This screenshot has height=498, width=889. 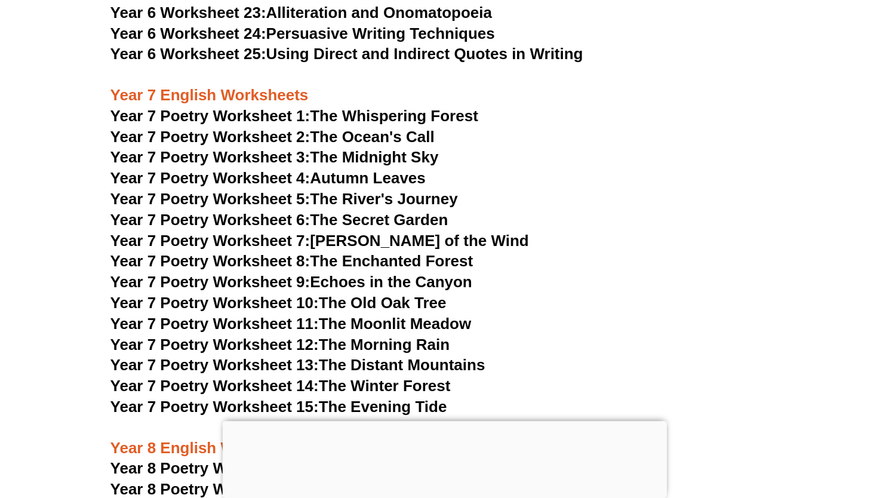 What do you see at coordinates (303, 33) in the screenshot?
I see `a: Year 6 Worksheet 24:Persuasive Writing Techniques` at bounding box center [303, 33].